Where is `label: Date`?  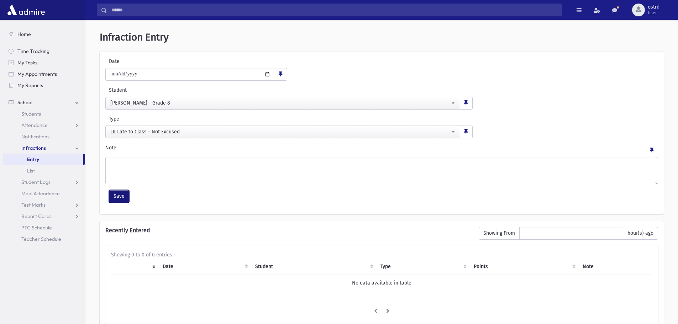
label: Date is located at coordinates (136, 61).